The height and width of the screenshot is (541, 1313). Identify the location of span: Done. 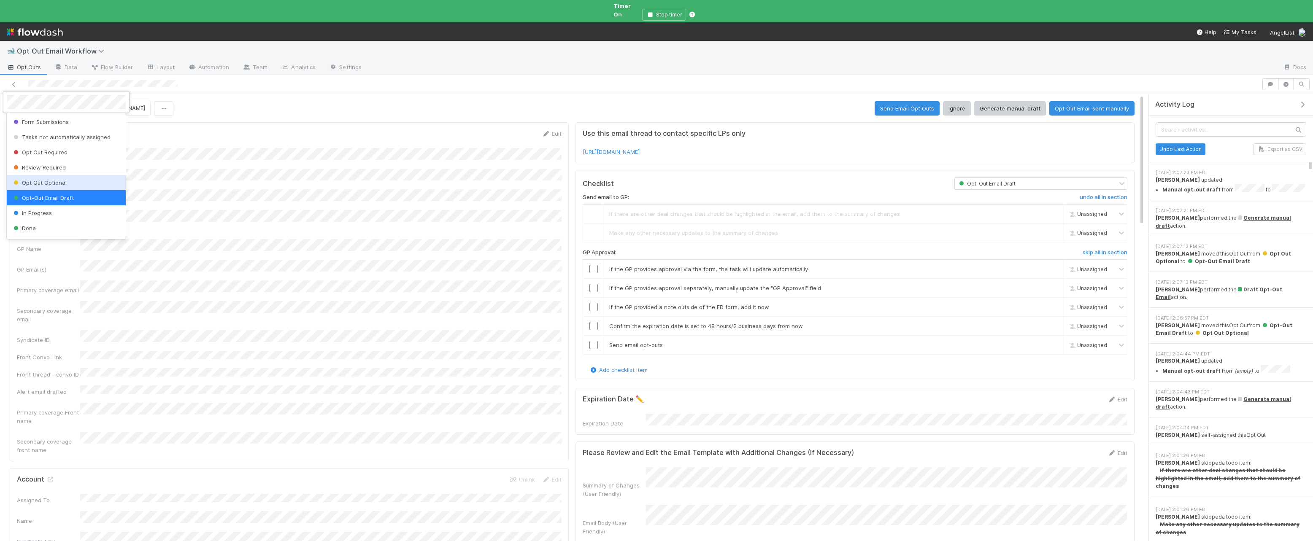
(24, 228).